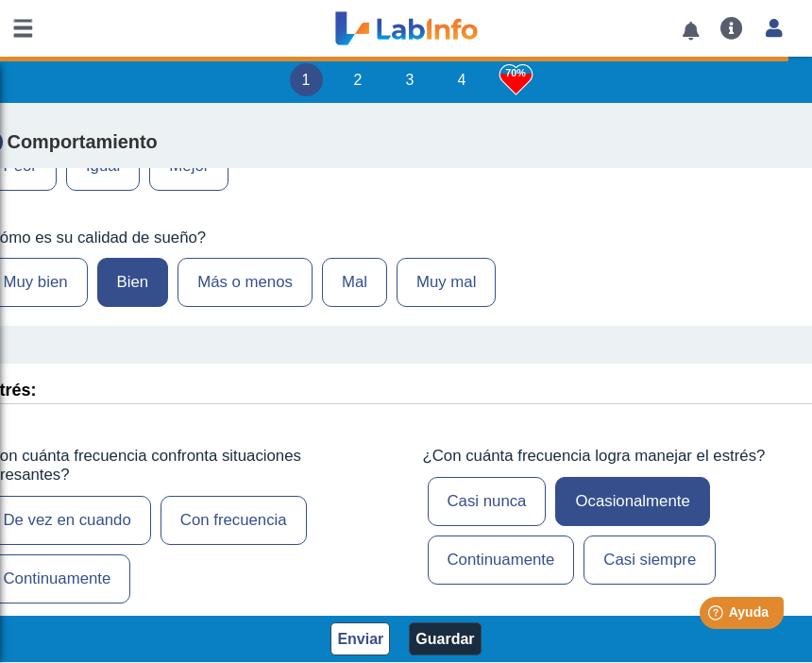  What do you see at coordinates (133, 282) in the screenshot?
I see `label: Bien` at bounding box center [133, 282].